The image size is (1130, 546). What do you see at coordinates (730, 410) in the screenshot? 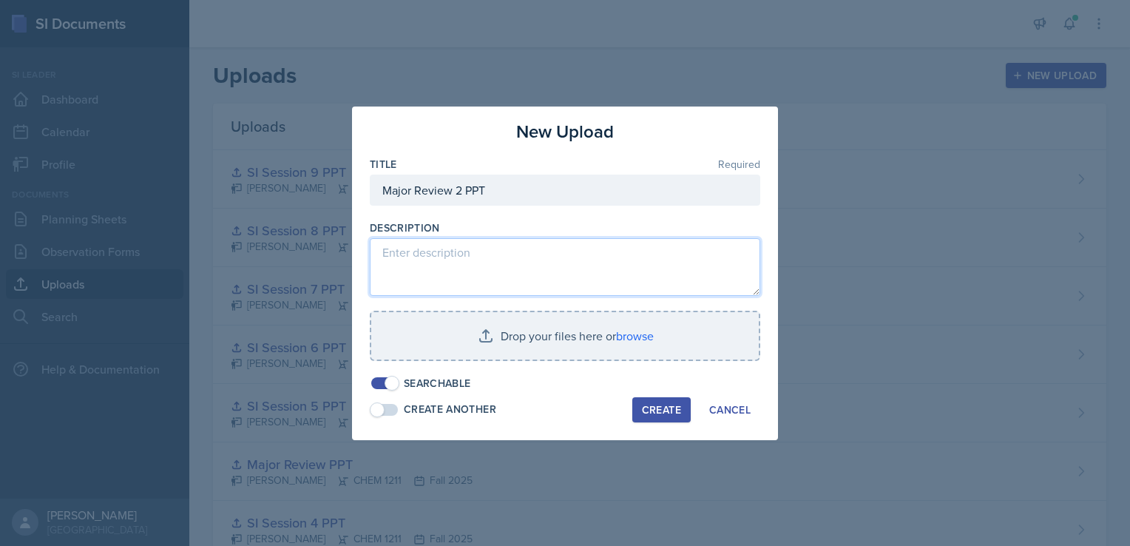
I see `button: Cancel` at bounding box center [730, 410].